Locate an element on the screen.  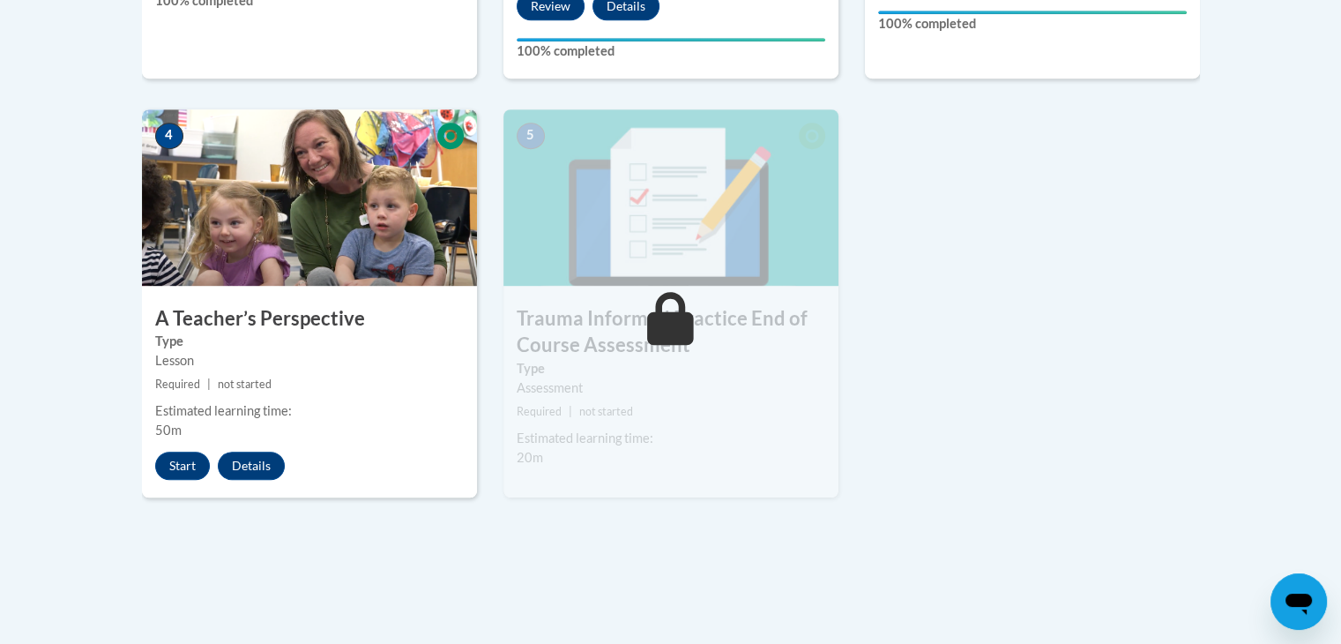
span: 20m is located at coordinates (530, 457).